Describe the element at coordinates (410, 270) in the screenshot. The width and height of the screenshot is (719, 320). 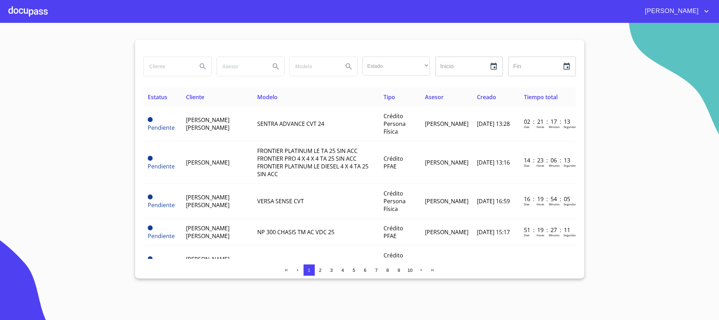
I see `button: 10` at that location.